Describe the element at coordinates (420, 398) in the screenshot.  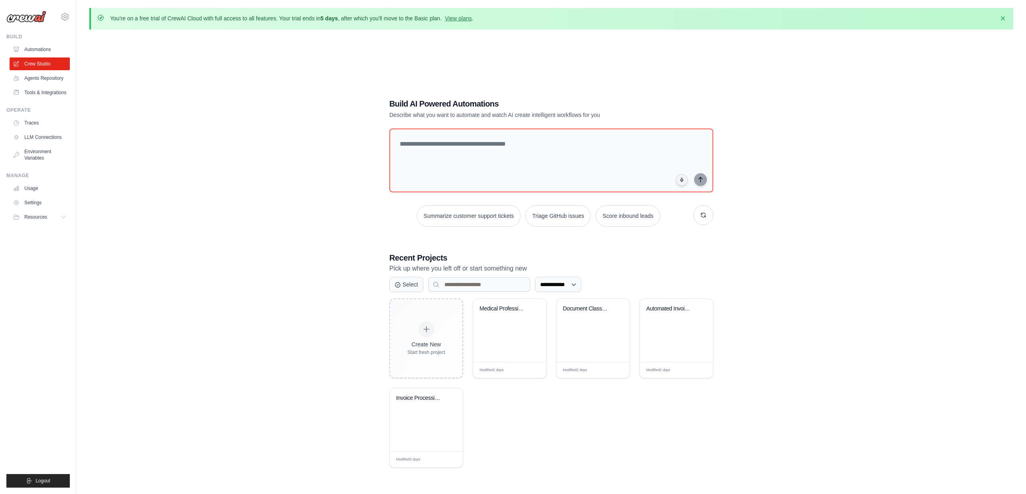
I see `div: Invoice Processing Automation` at that location.